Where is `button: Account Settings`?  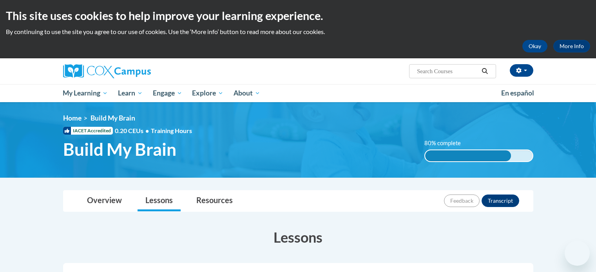
button: Account Settings is located at coordinates (522, 71).